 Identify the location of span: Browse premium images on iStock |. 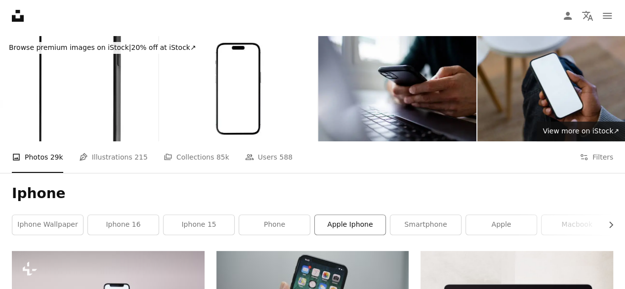
(70, 47).